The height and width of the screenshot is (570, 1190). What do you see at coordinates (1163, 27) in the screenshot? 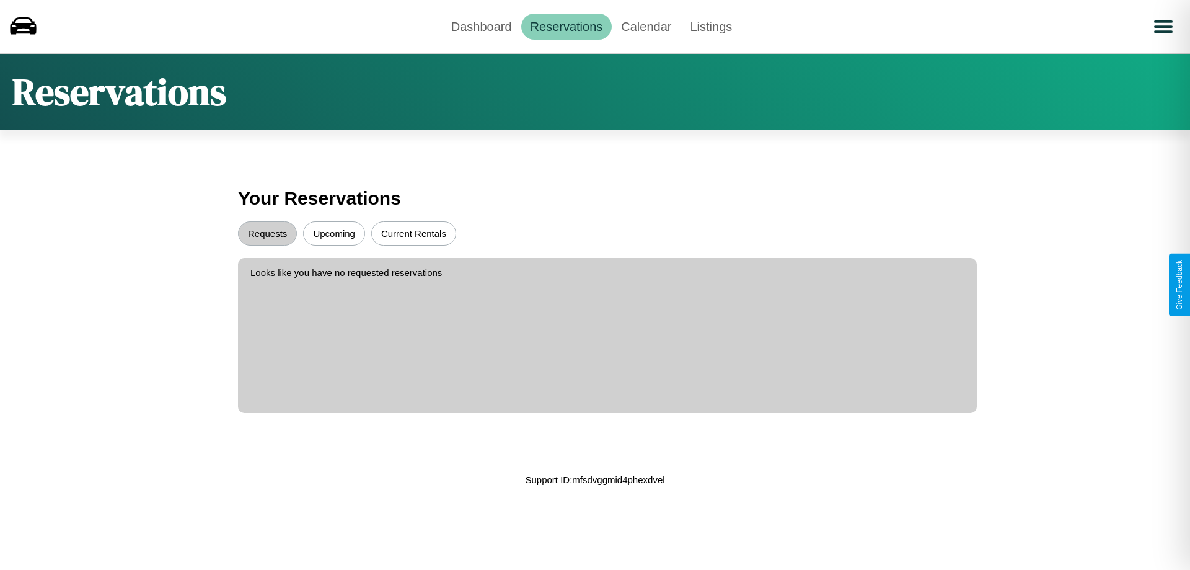
I see `button: Open menu` at bounding box center [1163, 27].